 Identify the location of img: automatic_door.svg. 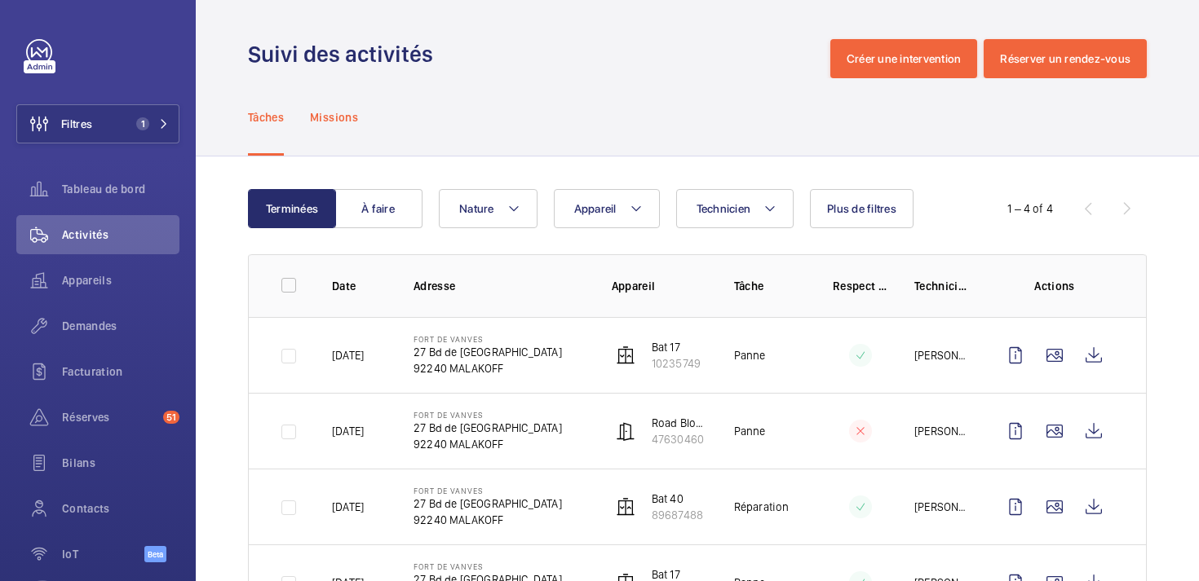
(625, 431).